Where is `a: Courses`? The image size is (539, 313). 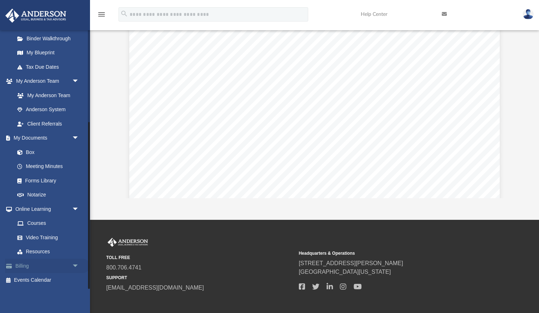
a: Courses is located at coordinates (48, 224).